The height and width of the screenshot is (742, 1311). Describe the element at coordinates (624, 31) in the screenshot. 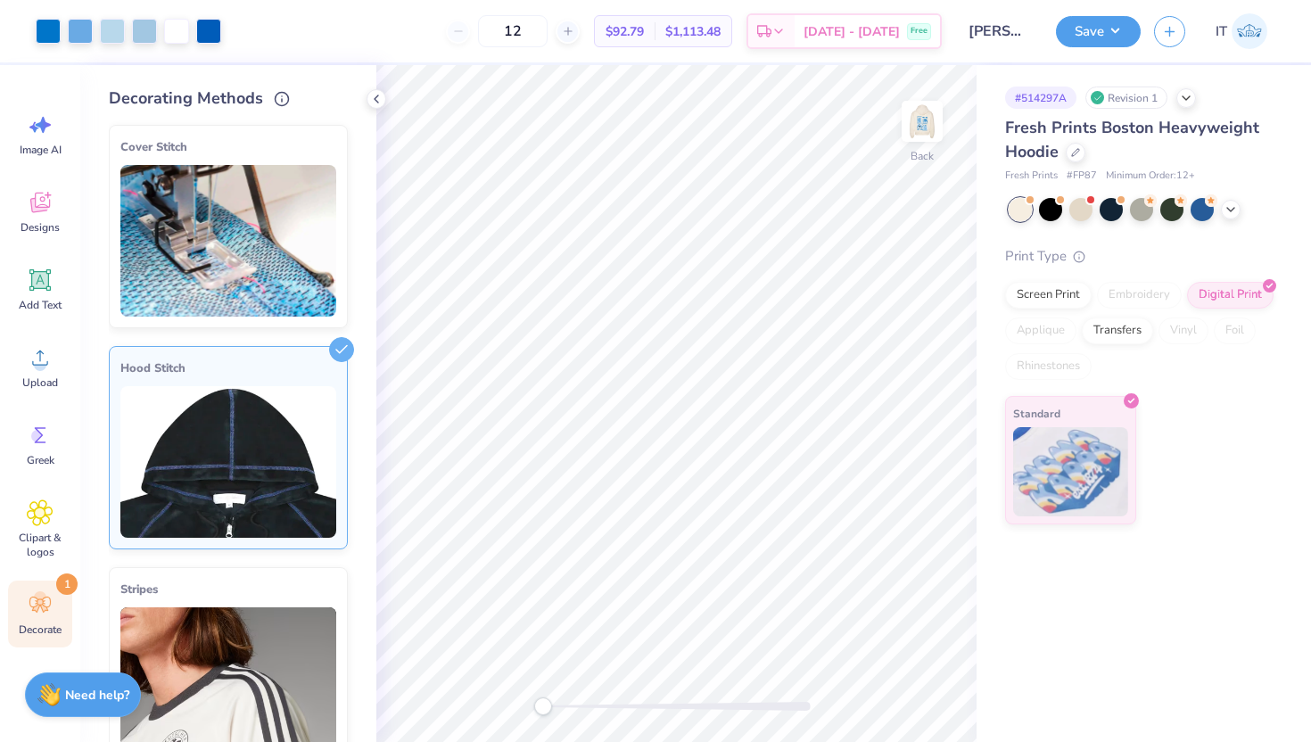

I see `span: $92.79` at that location.